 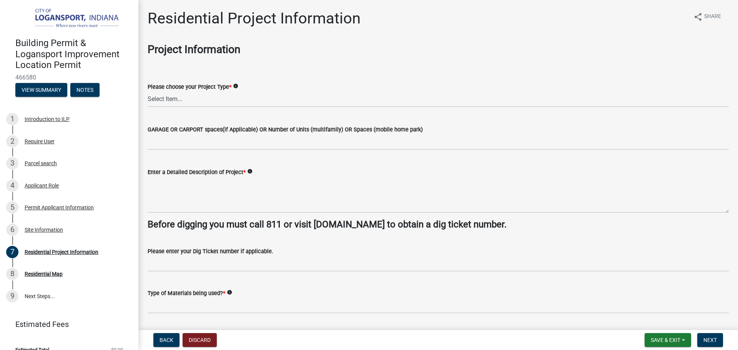 I want to click on button: Notes, so click(x=85, y=90).